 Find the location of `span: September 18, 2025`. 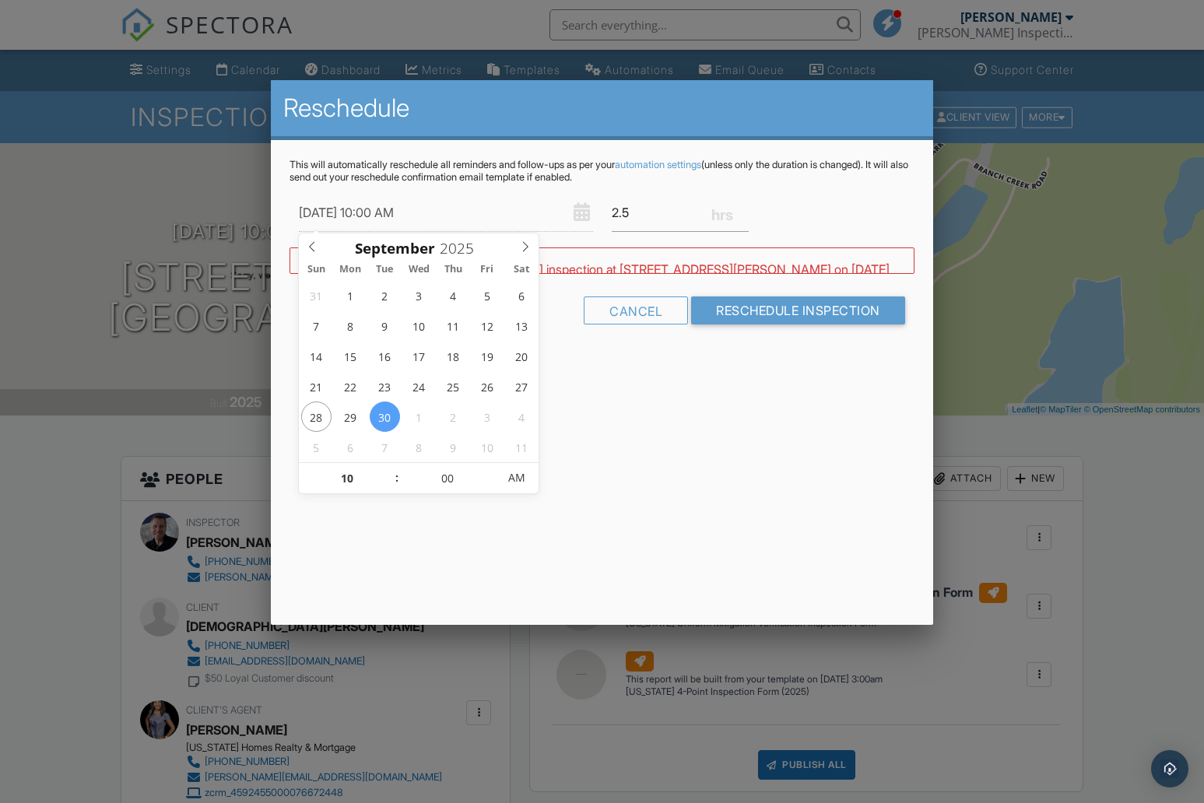

span: September 18, 2025 is located at coordinates (452, 356).